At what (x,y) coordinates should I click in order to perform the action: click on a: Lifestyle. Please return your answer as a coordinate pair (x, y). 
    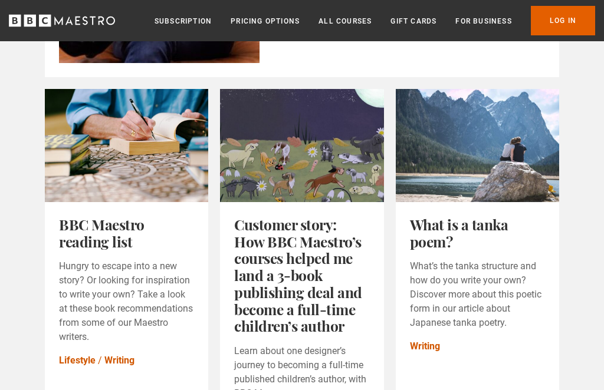
    Looking at the image, I should click on (77, 361).